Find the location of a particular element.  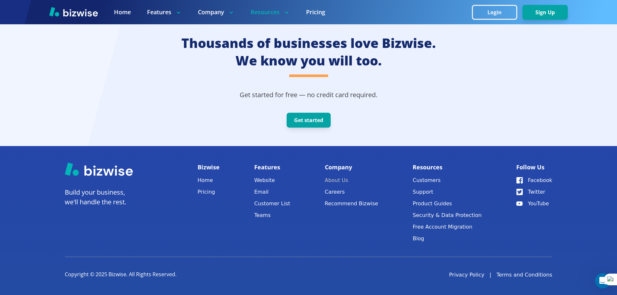

p: Get started for free — no credit card required. is located at coordinates (309, 95).